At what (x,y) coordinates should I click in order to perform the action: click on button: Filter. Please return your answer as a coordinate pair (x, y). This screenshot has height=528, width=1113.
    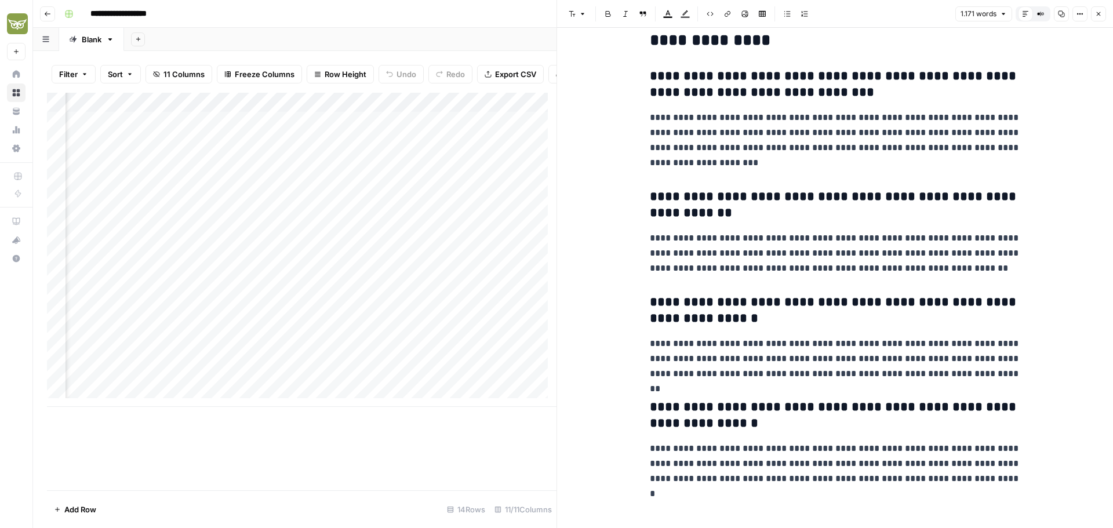
    Looking at the image, I should click on (74, 74).